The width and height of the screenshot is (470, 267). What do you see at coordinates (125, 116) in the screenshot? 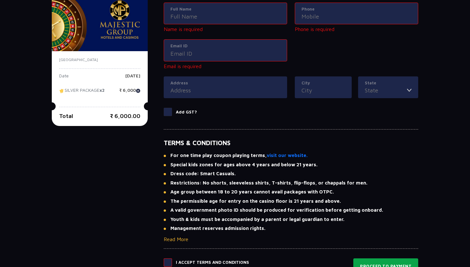
I see `p: ₹ 6,000.00` at bounding box center [125, 116].